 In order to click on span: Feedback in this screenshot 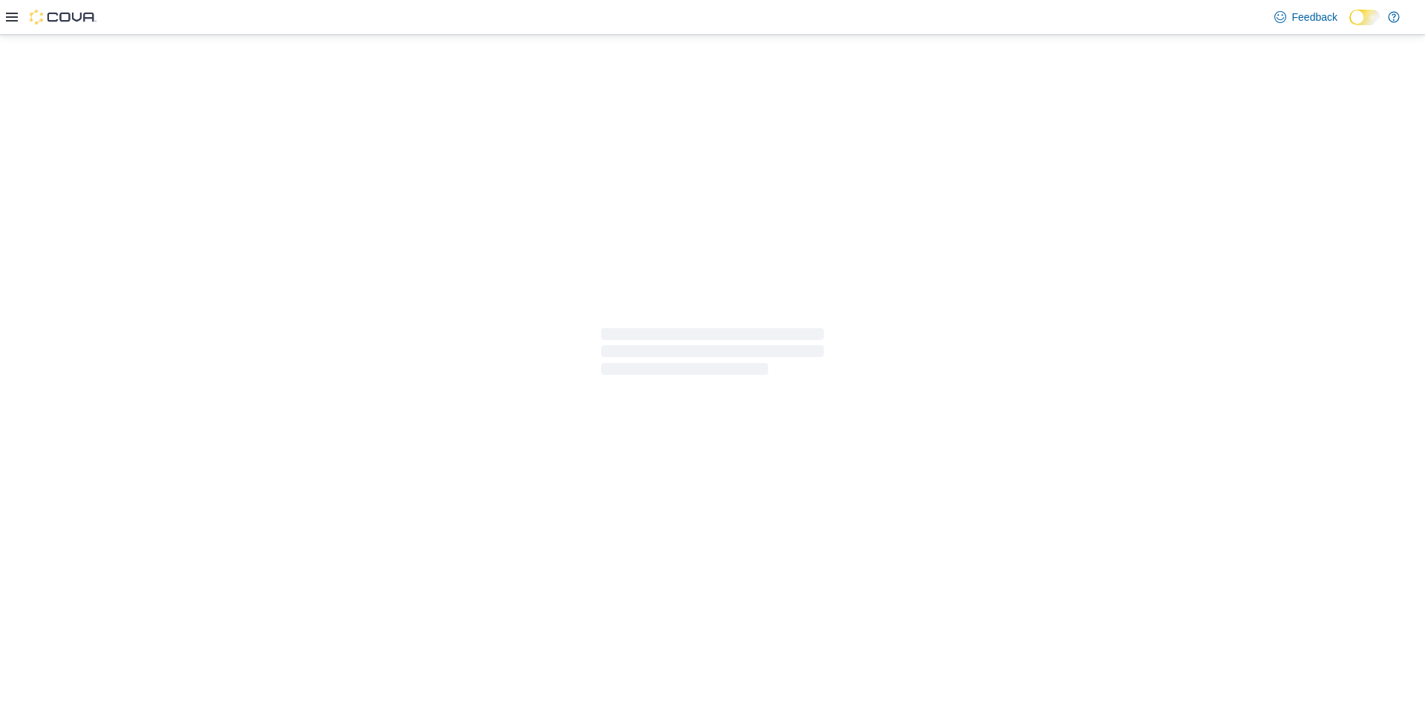, I will do `click(1314, 17)`.